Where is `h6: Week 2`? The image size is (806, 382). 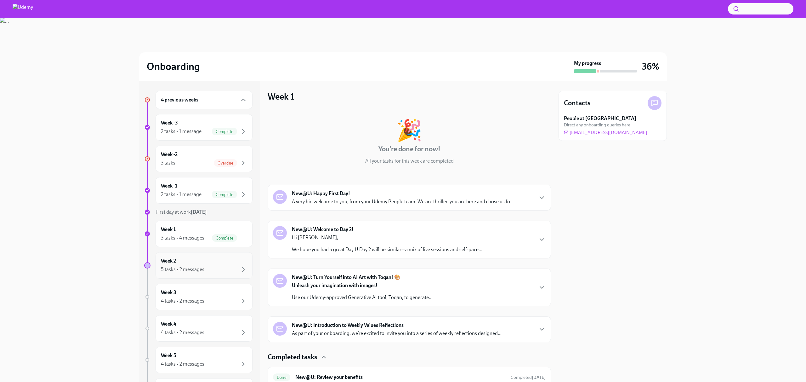
h6: Week 2 is located at coordinates (169, 261).